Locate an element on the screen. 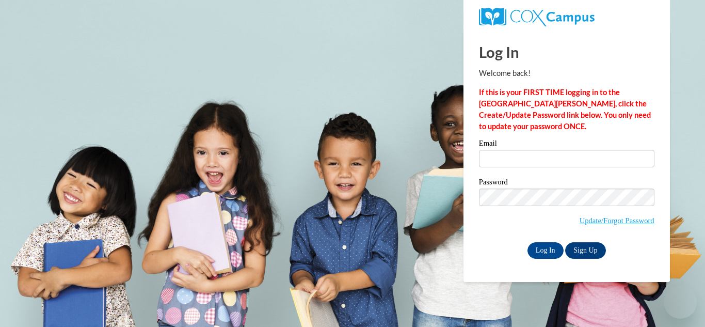  label: Email is located at coordinates (567, 144).